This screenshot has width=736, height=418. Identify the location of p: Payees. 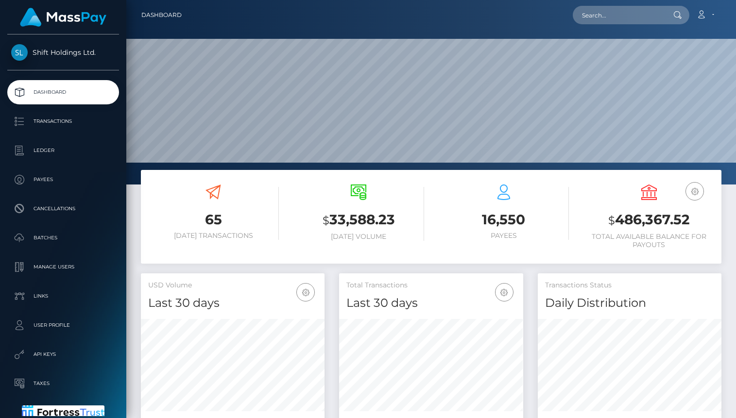
(63, 180).